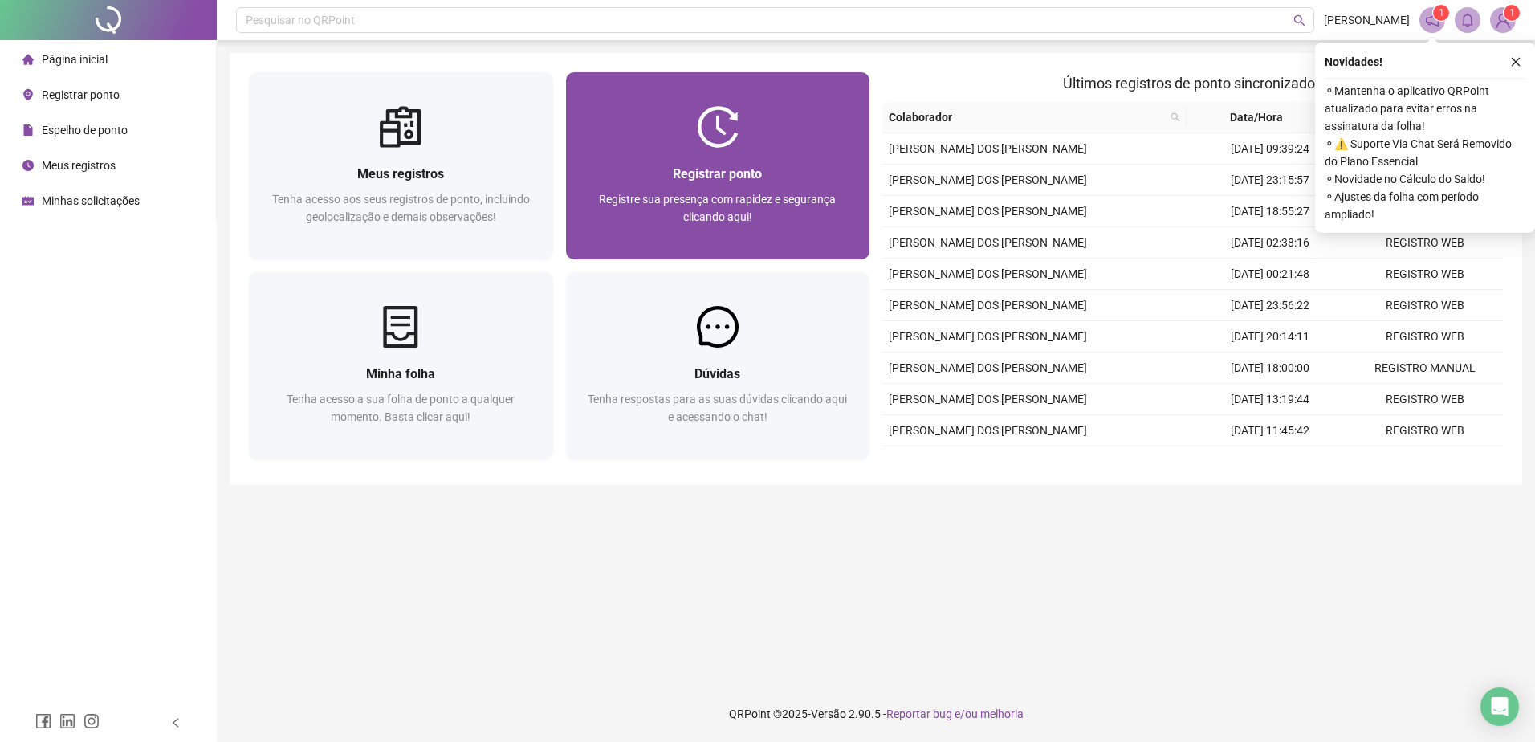  What do you see at coordinates (1425, 153) in the screenshot?
I see `span: ⚬ ⚠️ Suporte Via Chat Será Removido do Plano Essencial` at bounding box center [1425, 153].